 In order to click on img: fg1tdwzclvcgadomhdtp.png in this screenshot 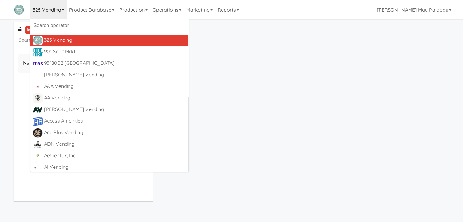, I will do `click(38, 133)`.